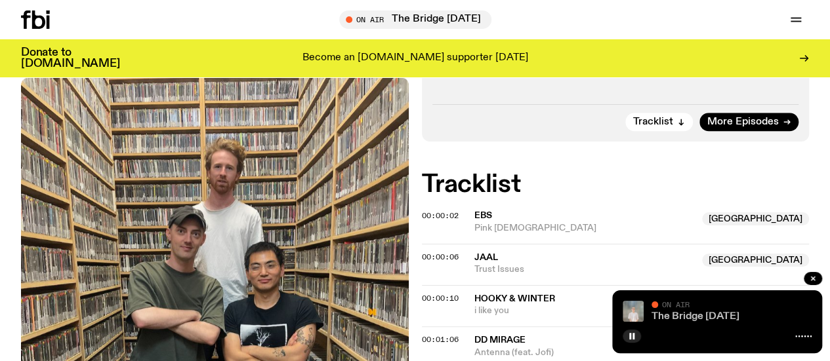  I want to click on button: 00:00:10, so click(440, 299).